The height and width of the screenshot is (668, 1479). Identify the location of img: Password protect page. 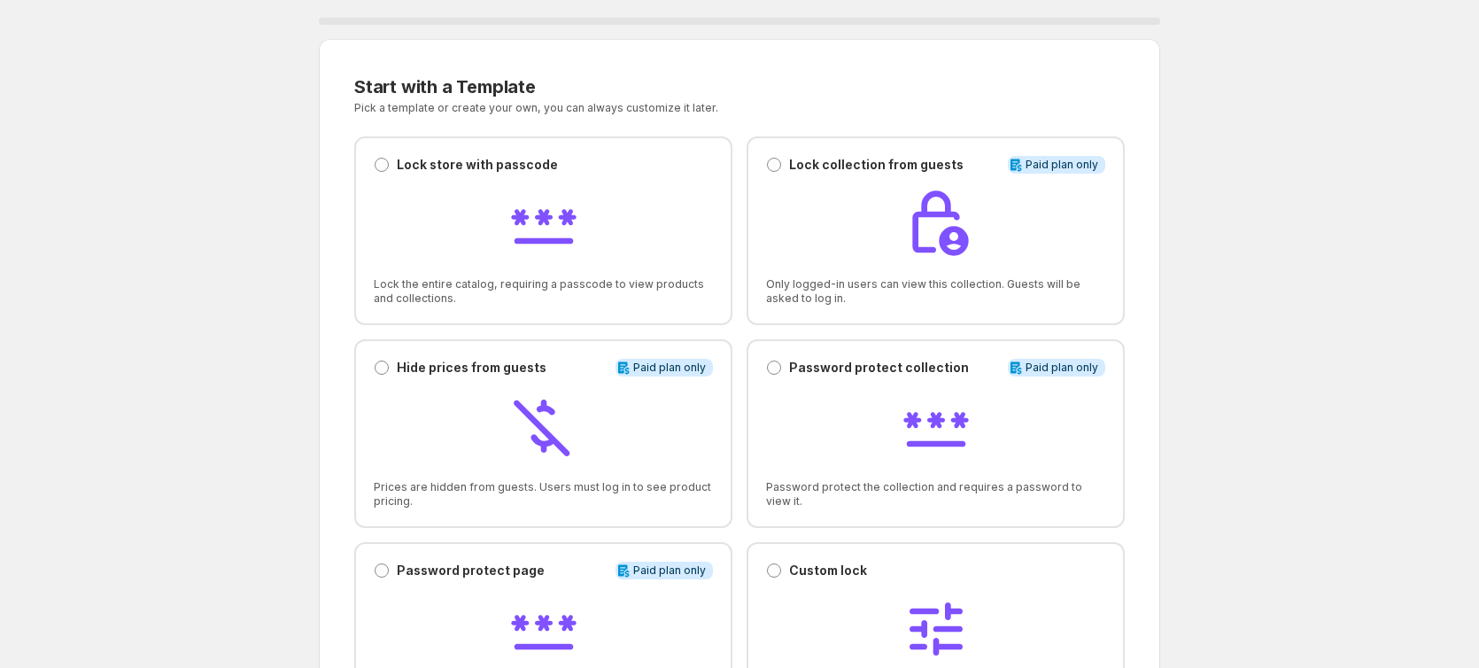
(544, 629).